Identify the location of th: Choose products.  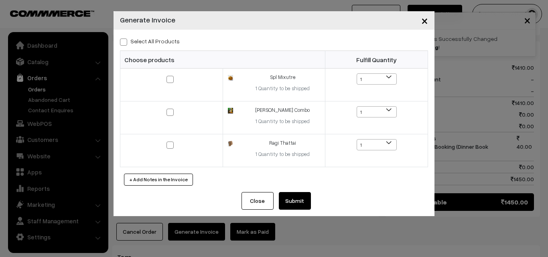
(222, 60).